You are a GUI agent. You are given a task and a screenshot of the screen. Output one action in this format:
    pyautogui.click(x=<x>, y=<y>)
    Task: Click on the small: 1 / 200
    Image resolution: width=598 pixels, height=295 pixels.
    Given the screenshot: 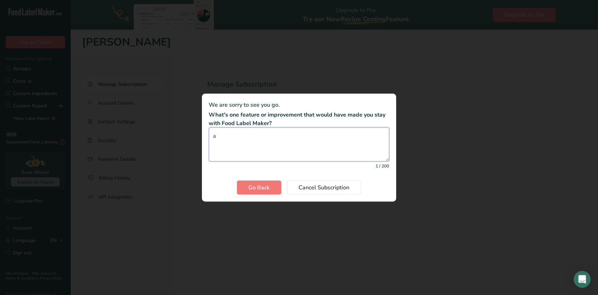 What is the action you would take?
    pyautogui.click(x=383, y=166)
    